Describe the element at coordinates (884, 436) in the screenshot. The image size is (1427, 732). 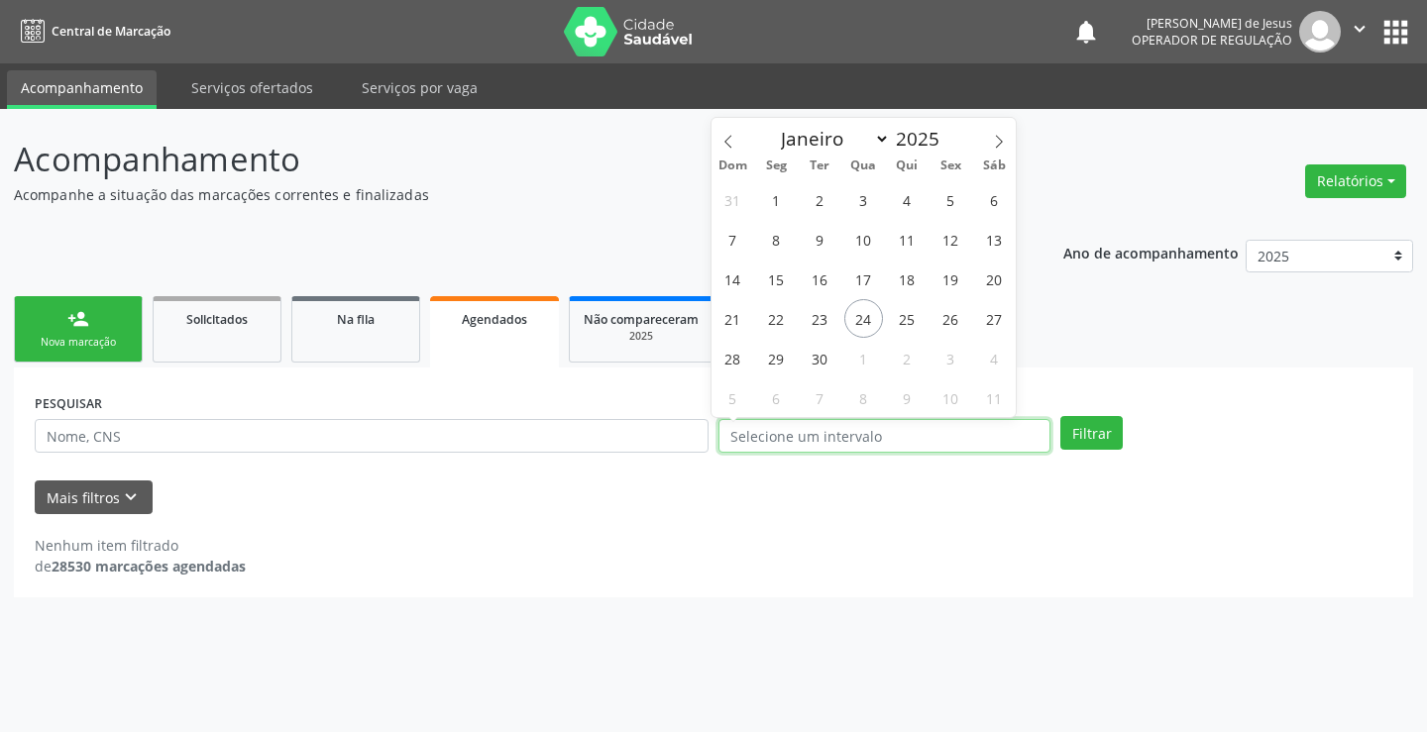
I see `input: Selecione um intervalo` at that location.